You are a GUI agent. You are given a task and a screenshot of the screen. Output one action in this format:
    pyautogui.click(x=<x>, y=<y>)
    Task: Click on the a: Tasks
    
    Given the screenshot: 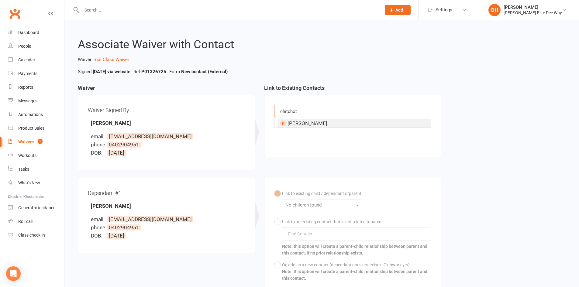 What is the action you would take?
    pyautogui.click(x=36, y=169)
    